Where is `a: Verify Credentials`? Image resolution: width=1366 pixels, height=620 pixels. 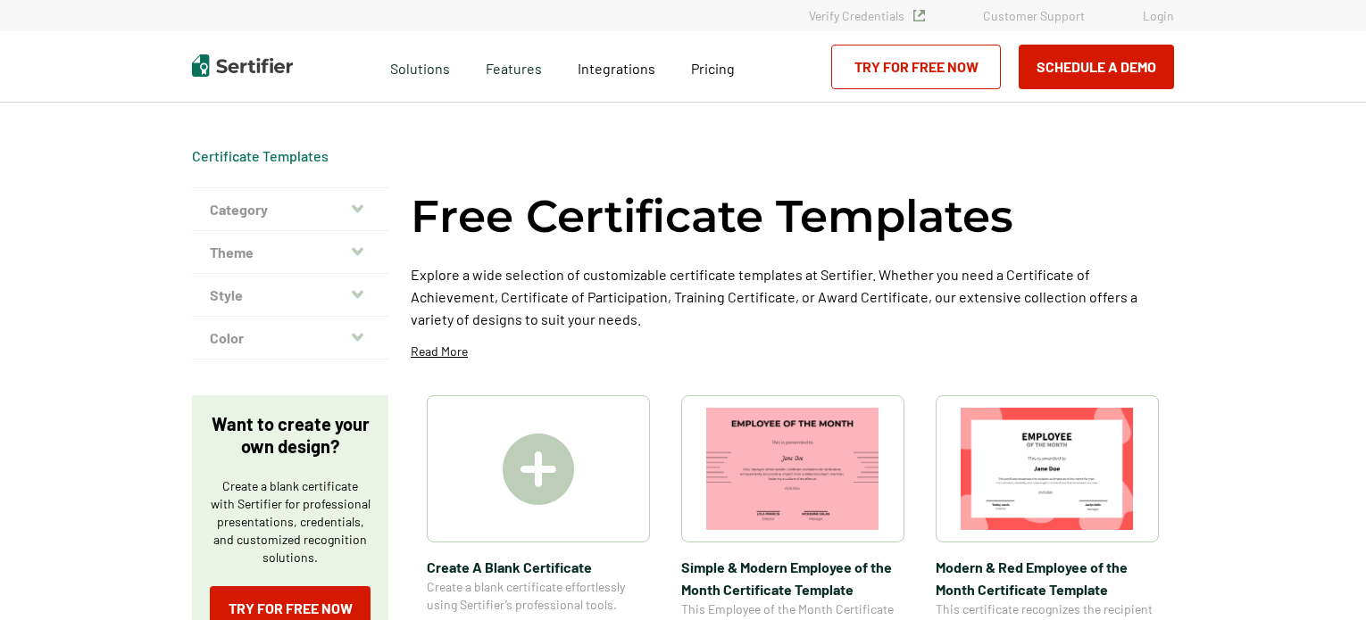 a: Verify Credentials is located at coordinates (867, 15).